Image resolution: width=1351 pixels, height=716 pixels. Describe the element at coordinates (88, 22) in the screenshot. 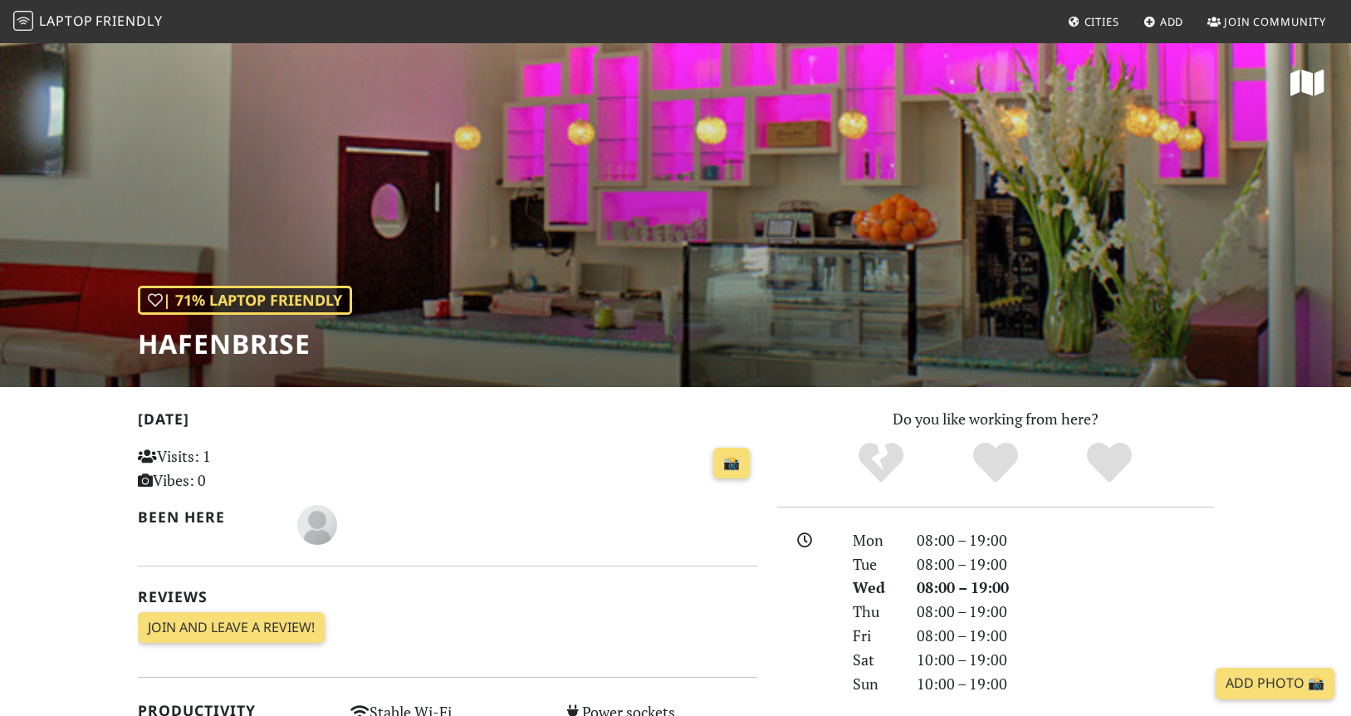

I see `a: LaptopFriendly LaptopFriendly` at that location.